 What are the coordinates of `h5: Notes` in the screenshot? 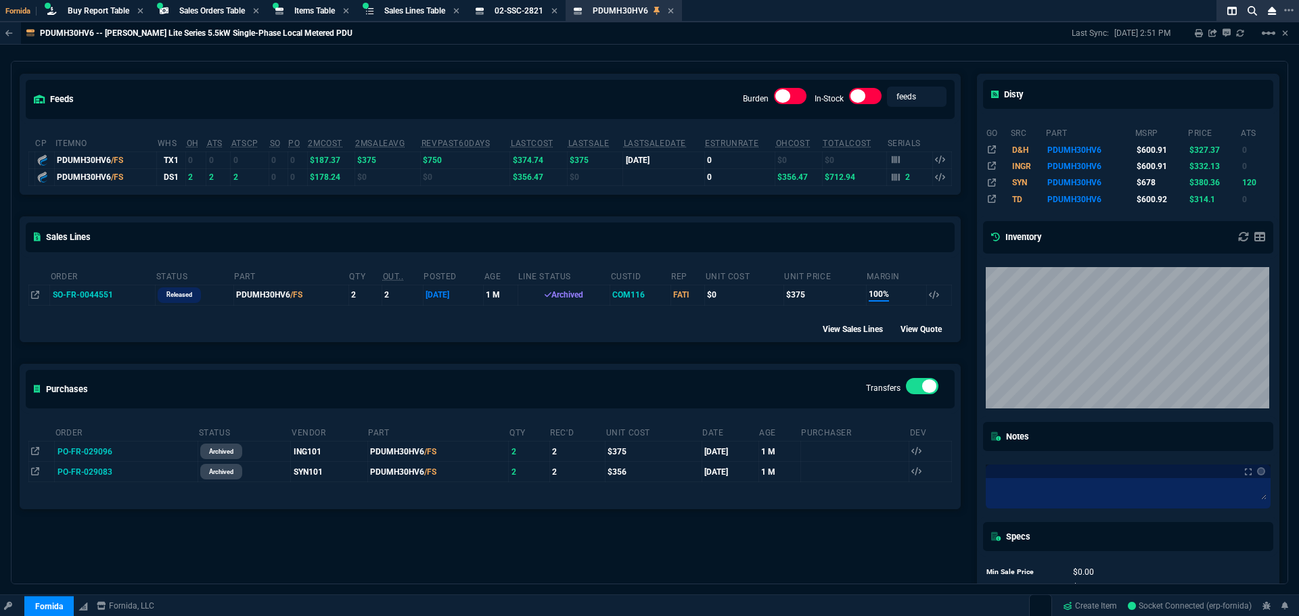 It's located at (1010, 436).